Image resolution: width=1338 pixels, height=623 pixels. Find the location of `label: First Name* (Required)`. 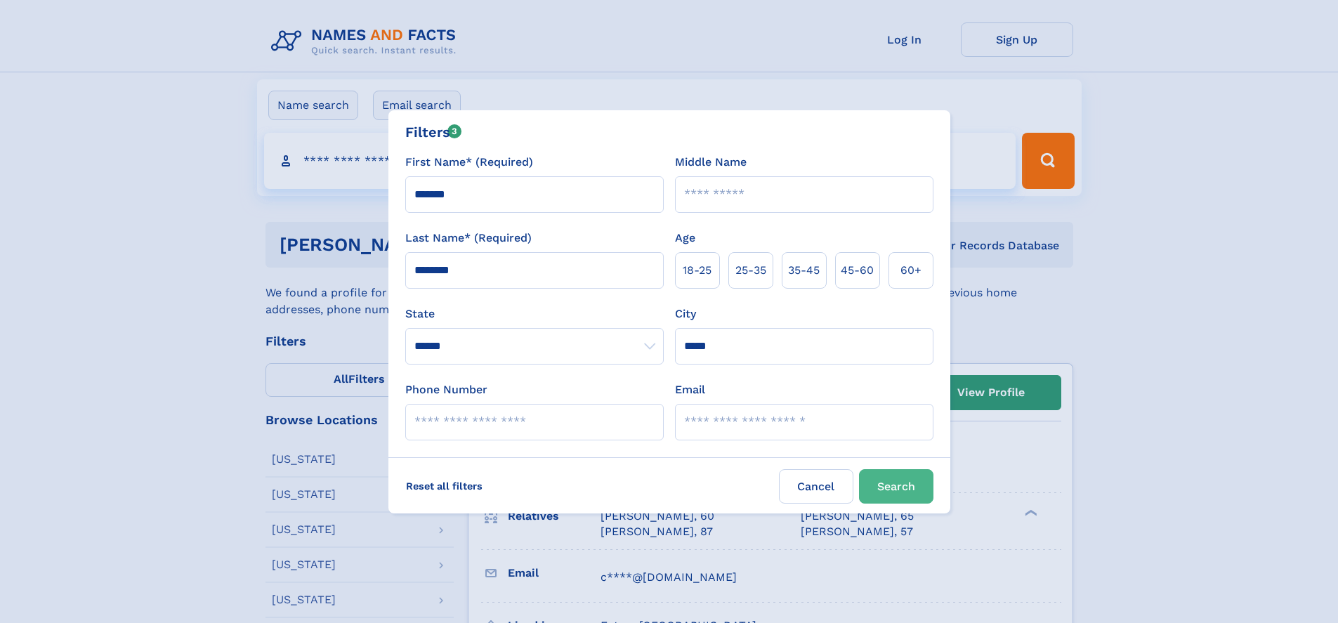

label: First Name* (Required) is located at coordinates (469, 162).